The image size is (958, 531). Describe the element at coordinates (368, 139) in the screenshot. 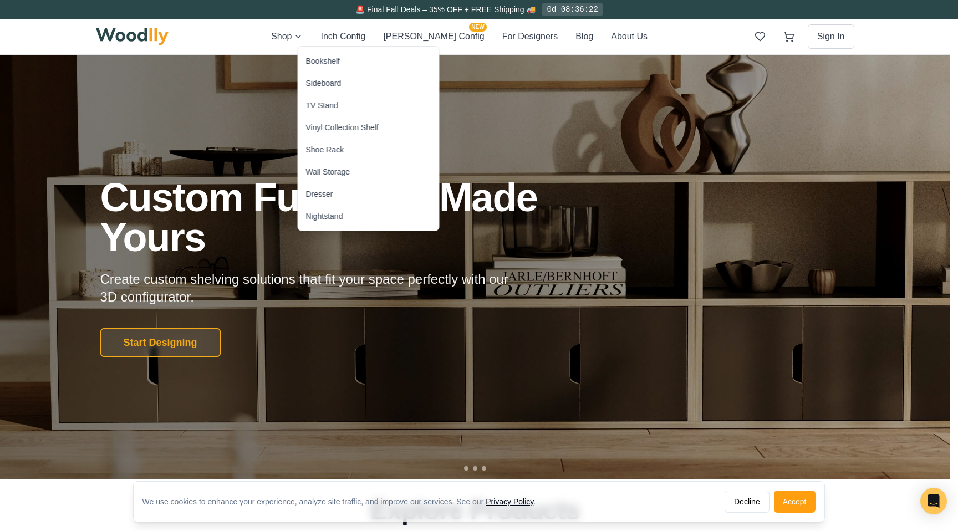

I see `div: Shop` at that location.